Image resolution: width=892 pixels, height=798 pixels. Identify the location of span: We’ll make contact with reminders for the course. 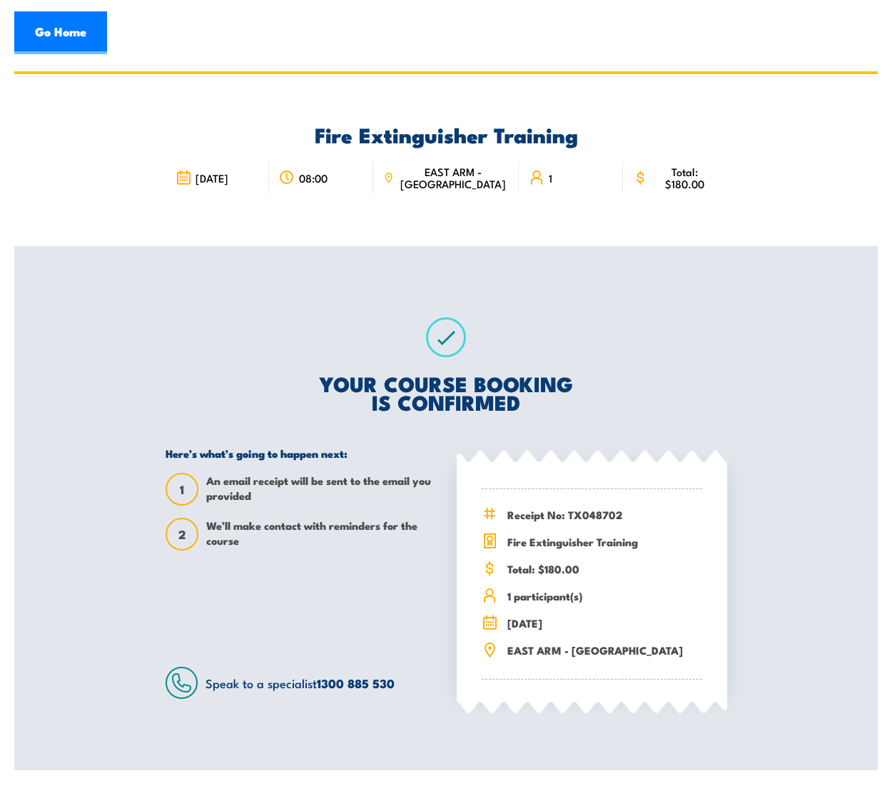
(321, 534).